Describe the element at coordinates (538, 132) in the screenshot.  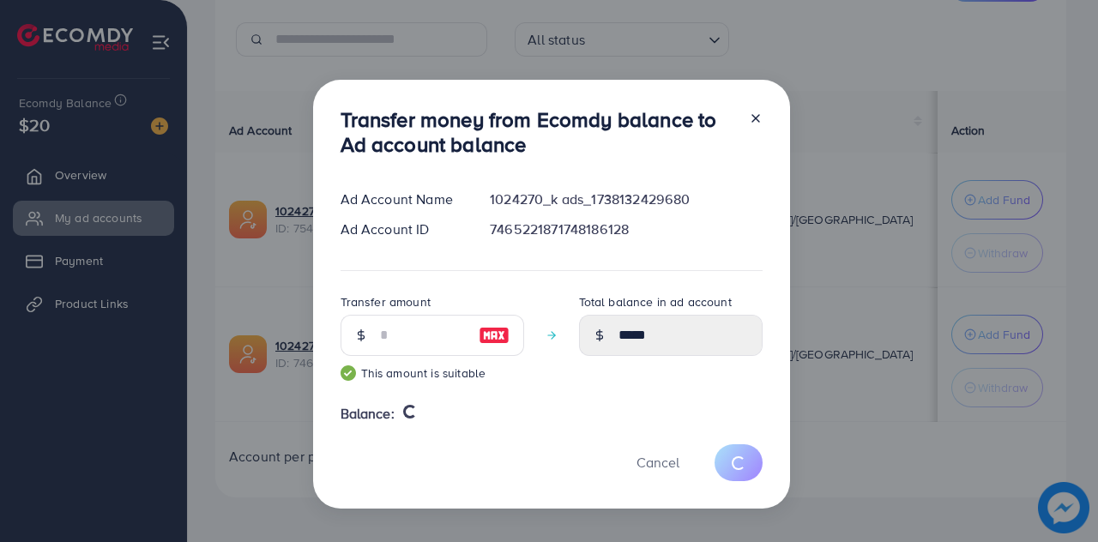
I see `h3: Transfer money from Ecomdy balance to Ad account balance` at that location.